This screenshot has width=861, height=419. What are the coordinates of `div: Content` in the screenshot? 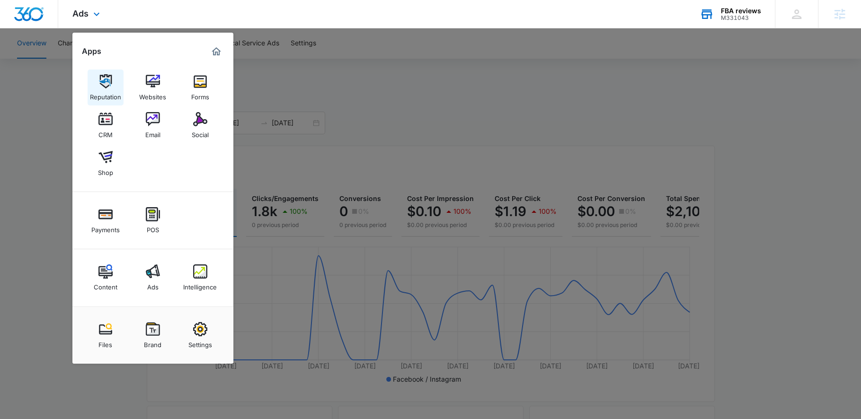 It's located at (106, 285).